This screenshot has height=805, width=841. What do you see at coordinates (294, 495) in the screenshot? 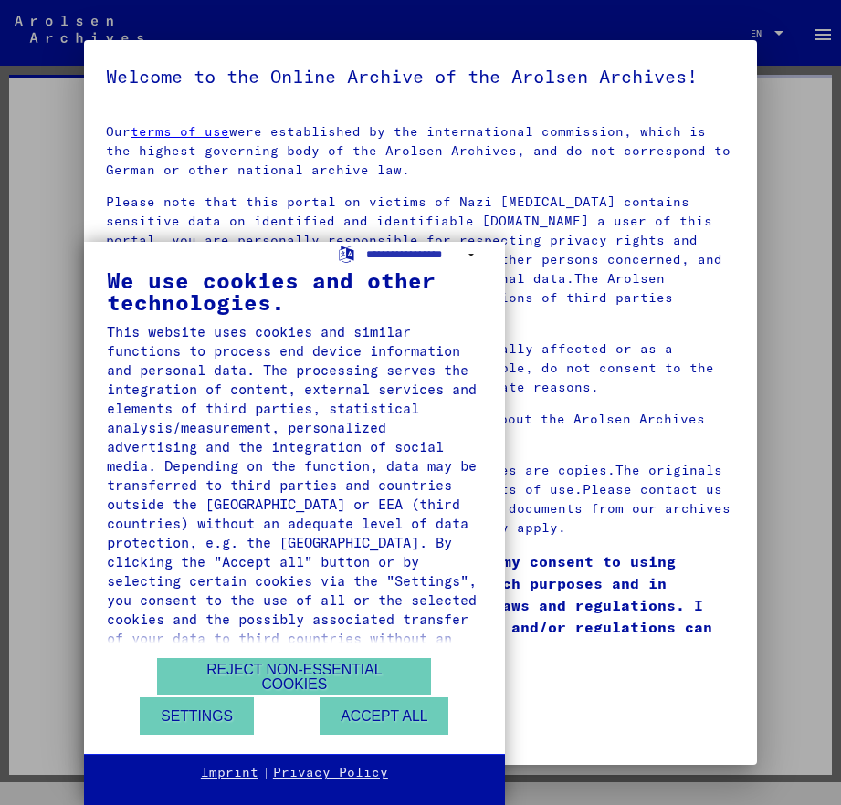
I see `div: This website uses cookies and similar functions to process end device information and personal da...` at bounding box center [294, 495].